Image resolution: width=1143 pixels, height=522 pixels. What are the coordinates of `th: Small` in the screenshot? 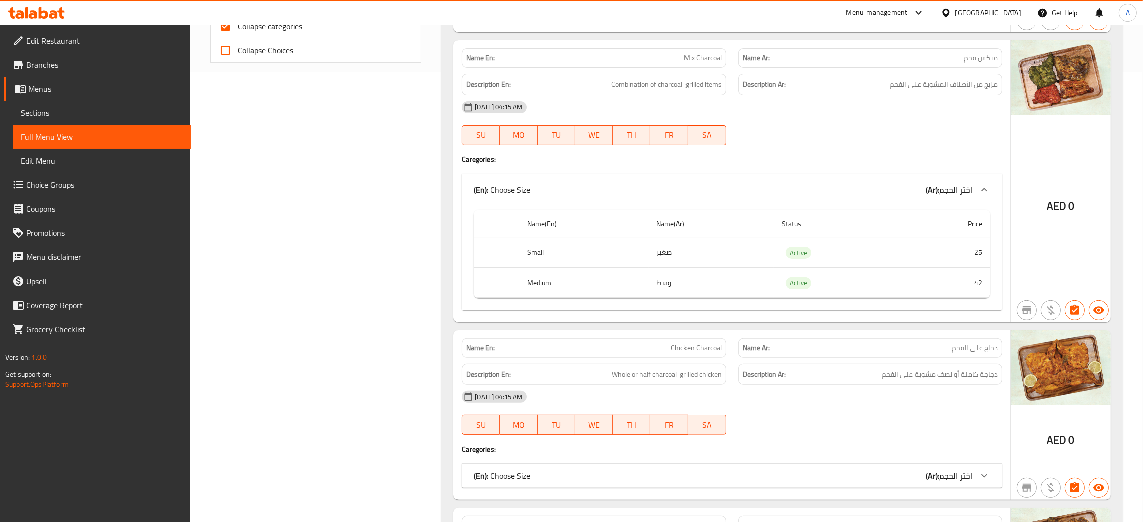 It's located at (584, 253).